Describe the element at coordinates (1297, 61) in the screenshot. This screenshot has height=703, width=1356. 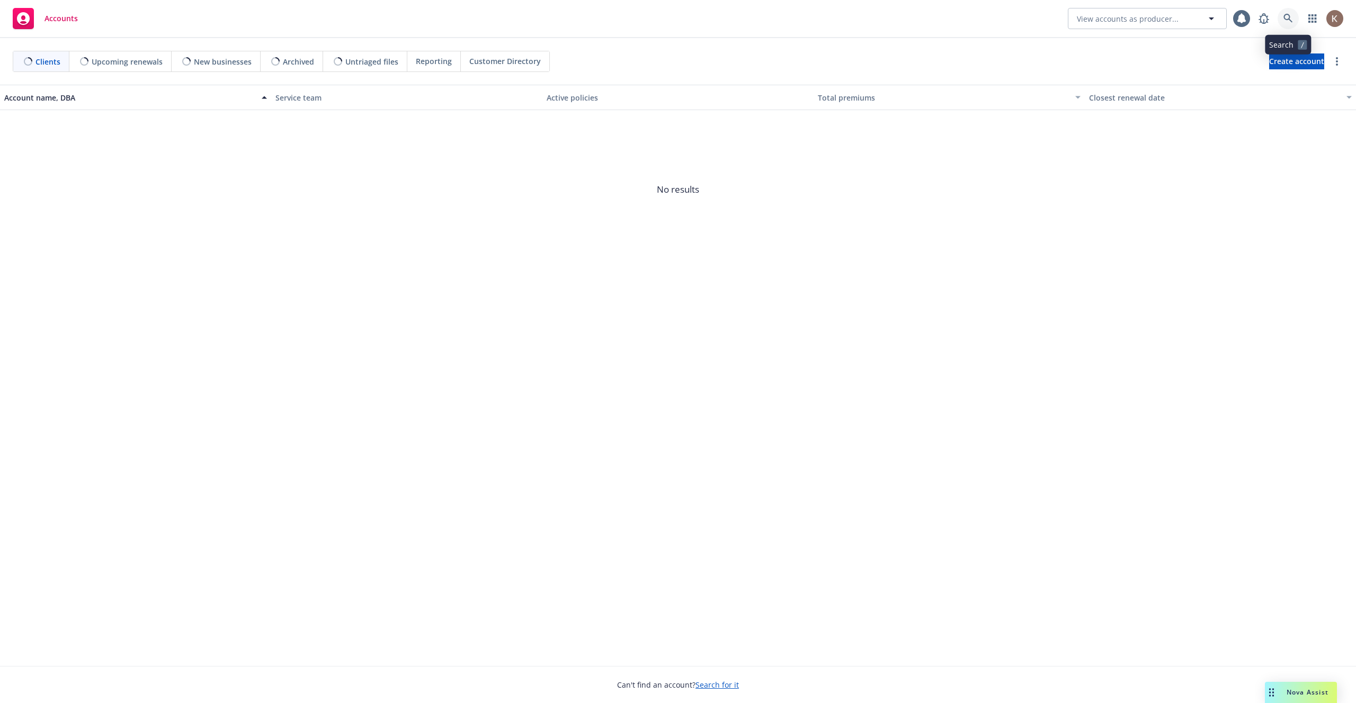
I see `a: Create account` at that location.